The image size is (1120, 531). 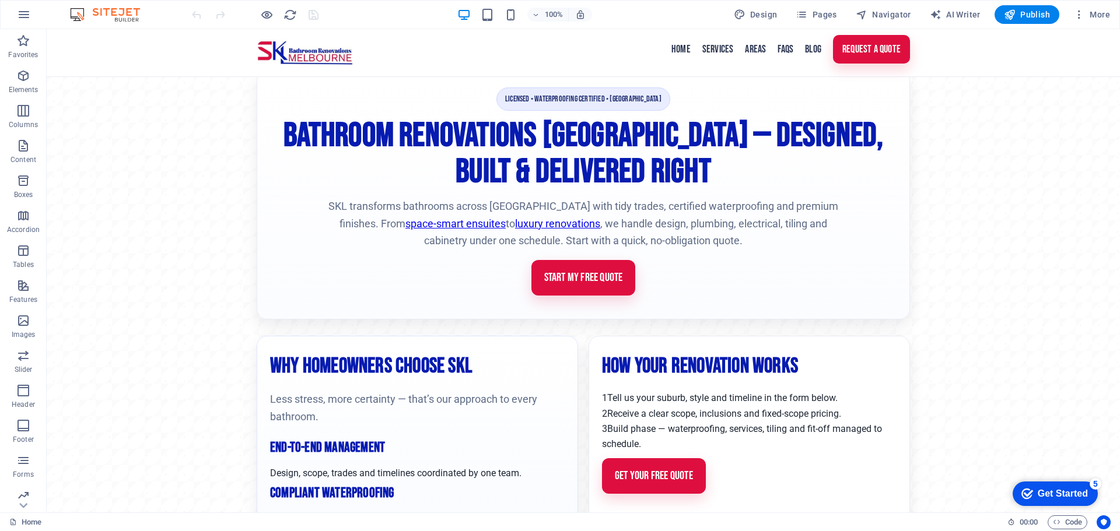 What do you see at coordinates (825, 20) in the screenshot?
I see `a: Request a Quote` at bounding box center [825, 20].